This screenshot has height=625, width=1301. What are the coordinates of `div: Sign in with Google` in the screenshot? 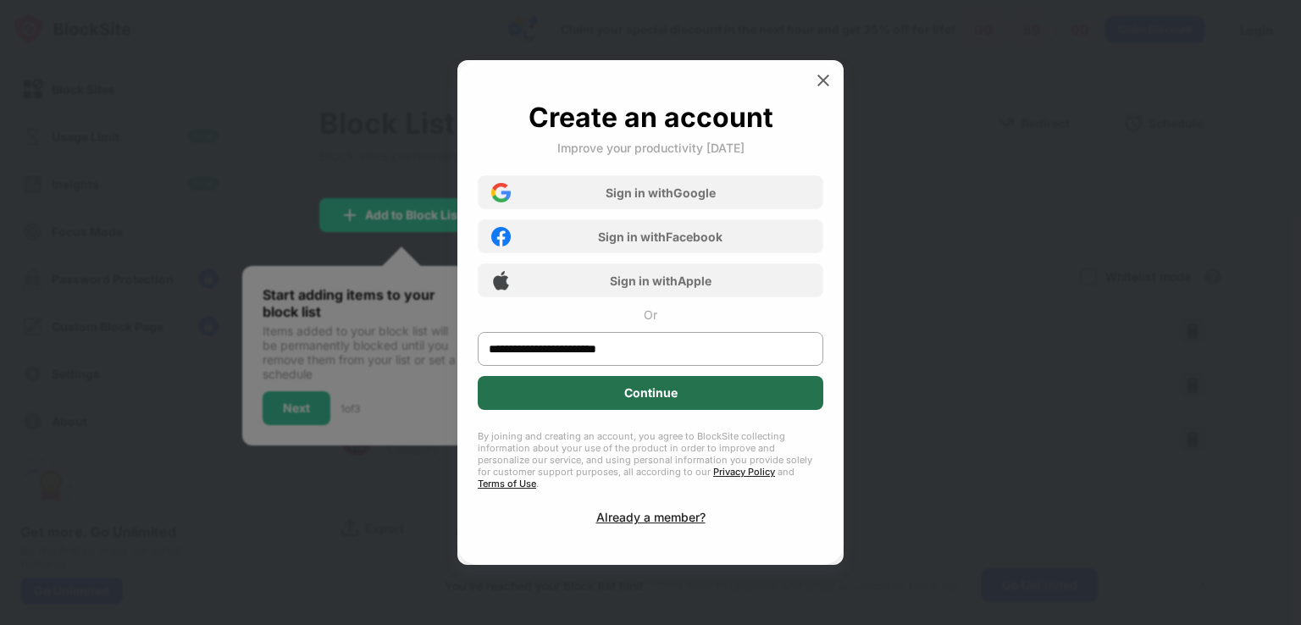 It's located at (661, 192).